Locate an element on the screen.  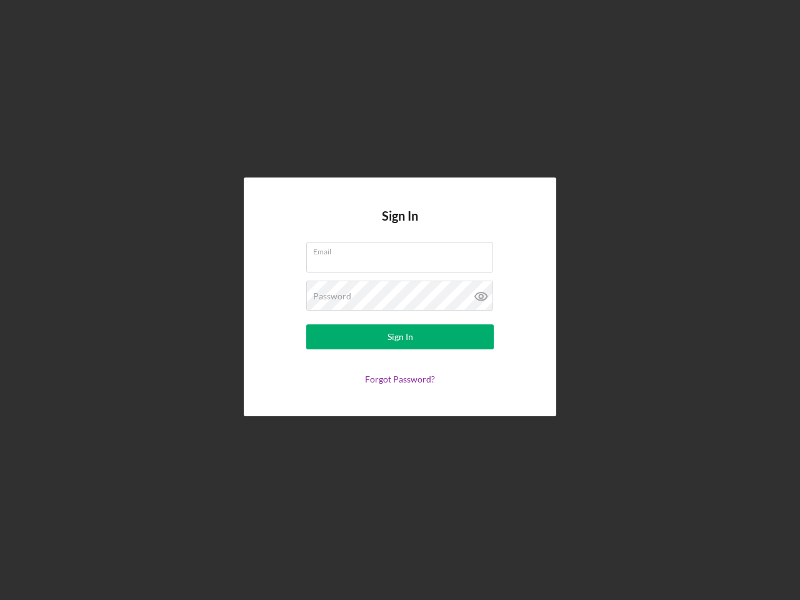
label: Email is located at coordinates (403, 250).